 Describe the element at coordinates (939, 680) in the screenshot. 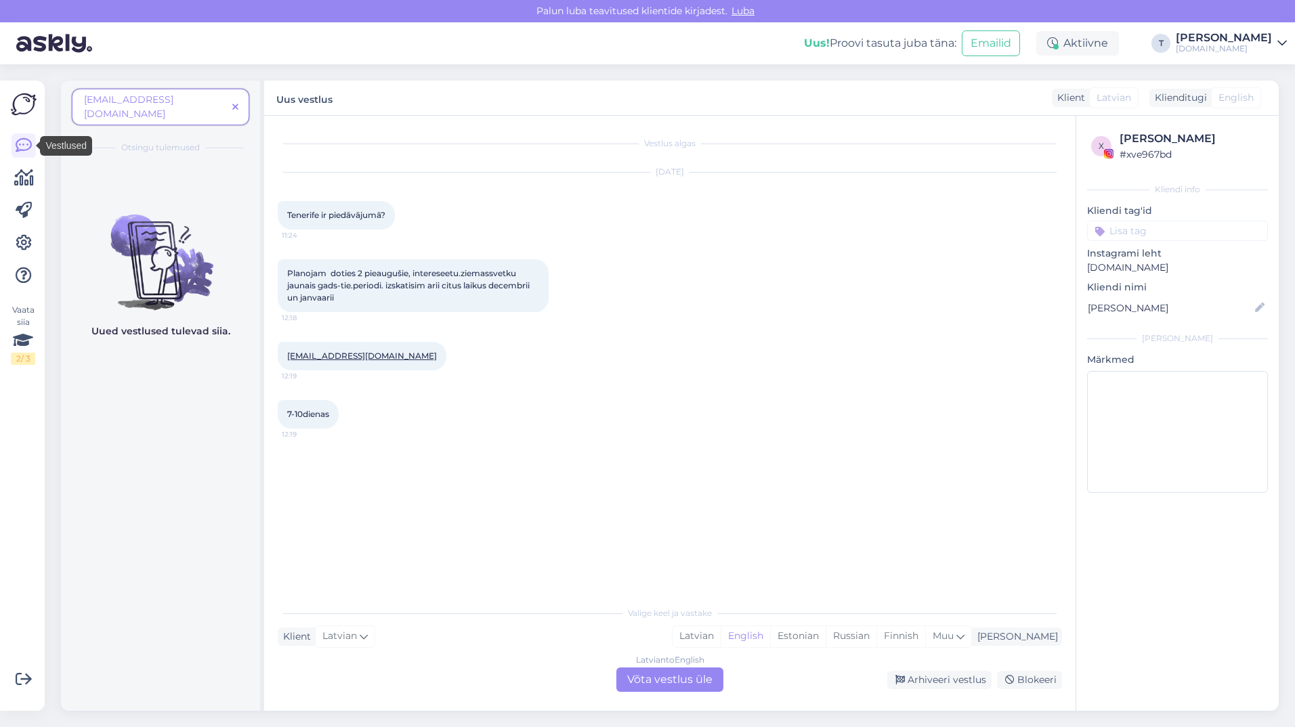

I see `div: Arhiveeri vestlus` at that location.